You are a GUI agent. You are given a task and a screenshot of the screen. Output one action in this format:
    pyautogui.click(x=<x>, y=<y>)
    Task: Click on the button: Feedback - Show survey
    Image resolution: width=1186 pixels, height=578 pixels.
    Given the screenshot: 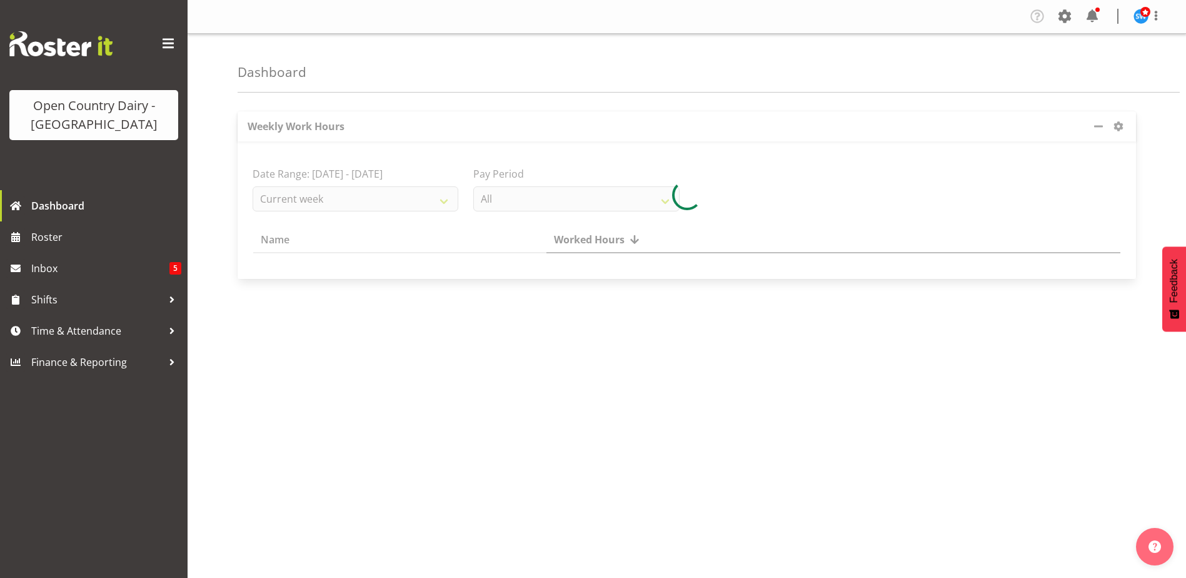 What is the action you would take?
    pyautogui.click(x=1174, y=289)
    